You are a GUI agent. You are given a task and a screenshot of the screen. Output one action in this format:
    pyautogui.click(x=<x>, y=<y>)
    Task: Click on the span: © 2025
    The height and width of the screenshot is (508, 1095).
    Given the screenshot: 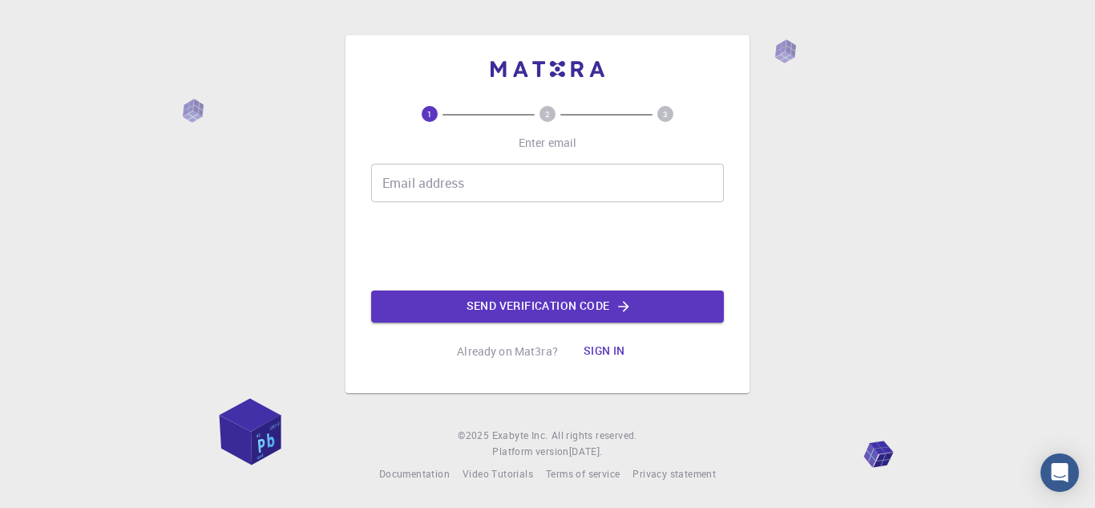 What is the action you would take?
    pyautogui.click(x=475, y=435)
    